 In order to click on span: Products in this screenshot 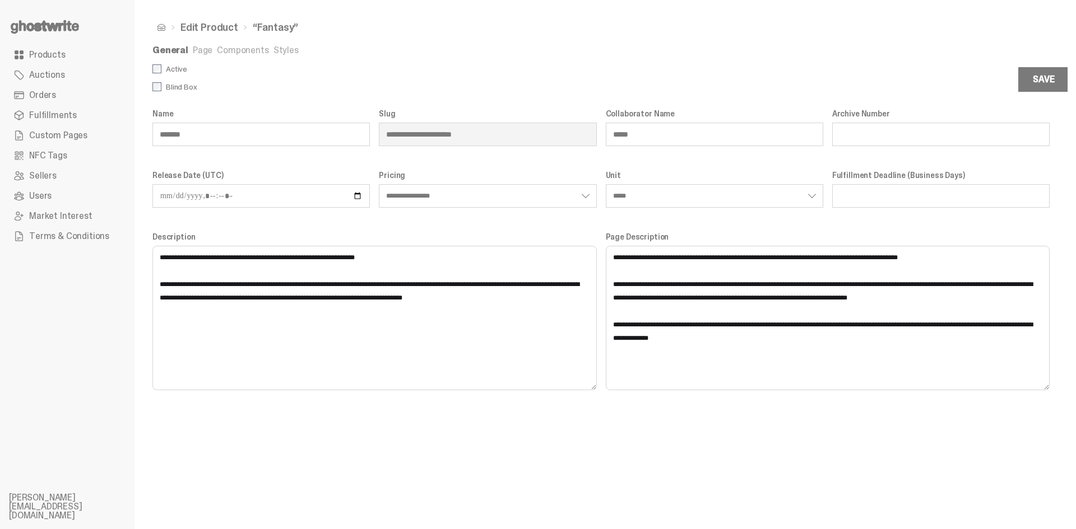, I will do `click(47, 55)`.